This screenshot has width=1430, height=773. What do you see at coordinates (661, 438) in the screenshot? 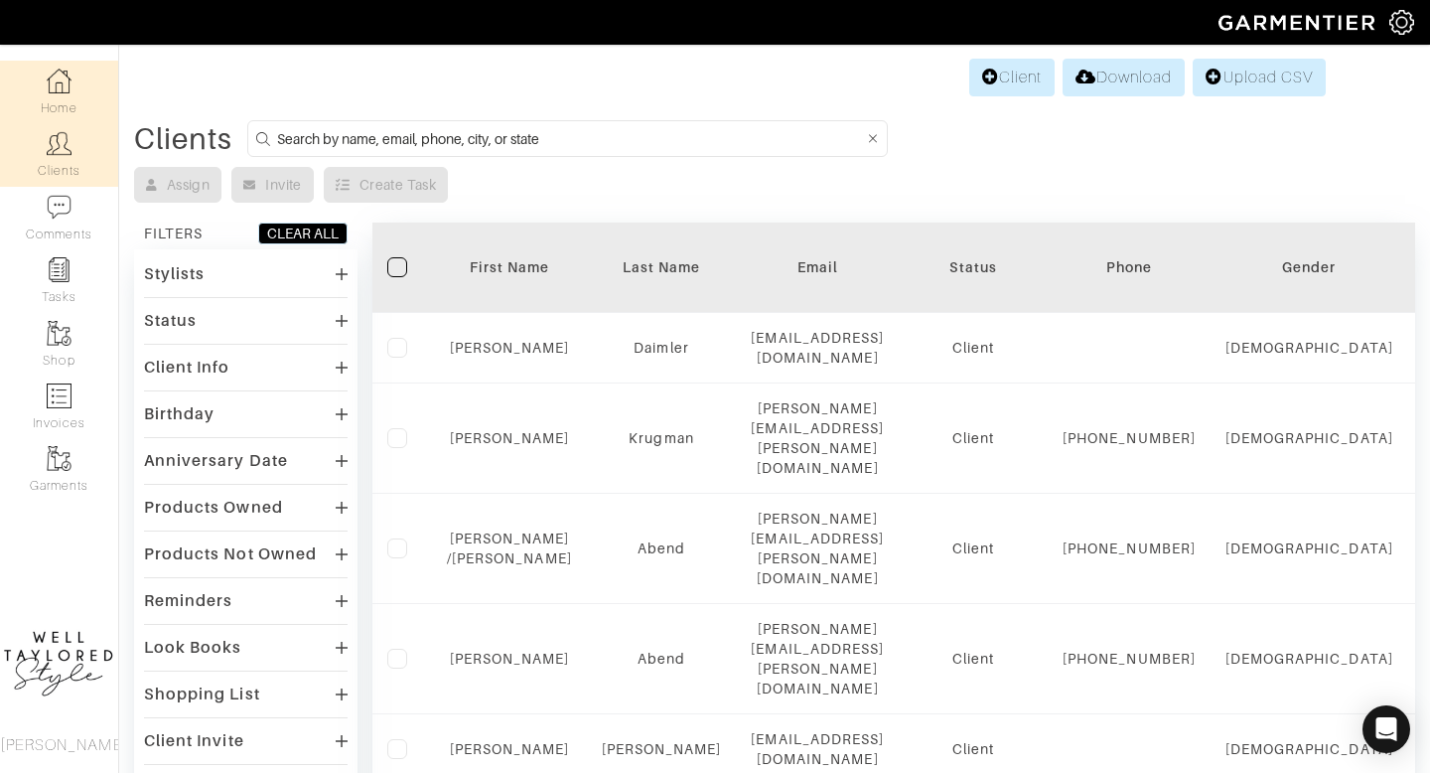
I see `a: Krugman` at bounding box center [661, 438].